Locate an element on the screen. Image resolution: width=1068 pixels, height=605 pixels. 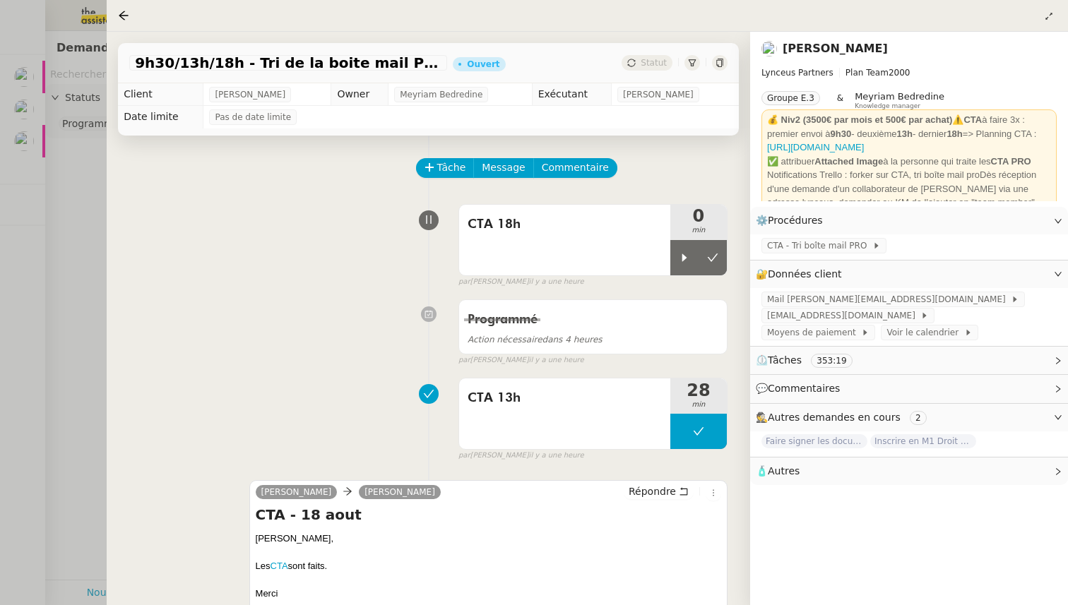
span: Tâches is located at coordinates (785, 360).